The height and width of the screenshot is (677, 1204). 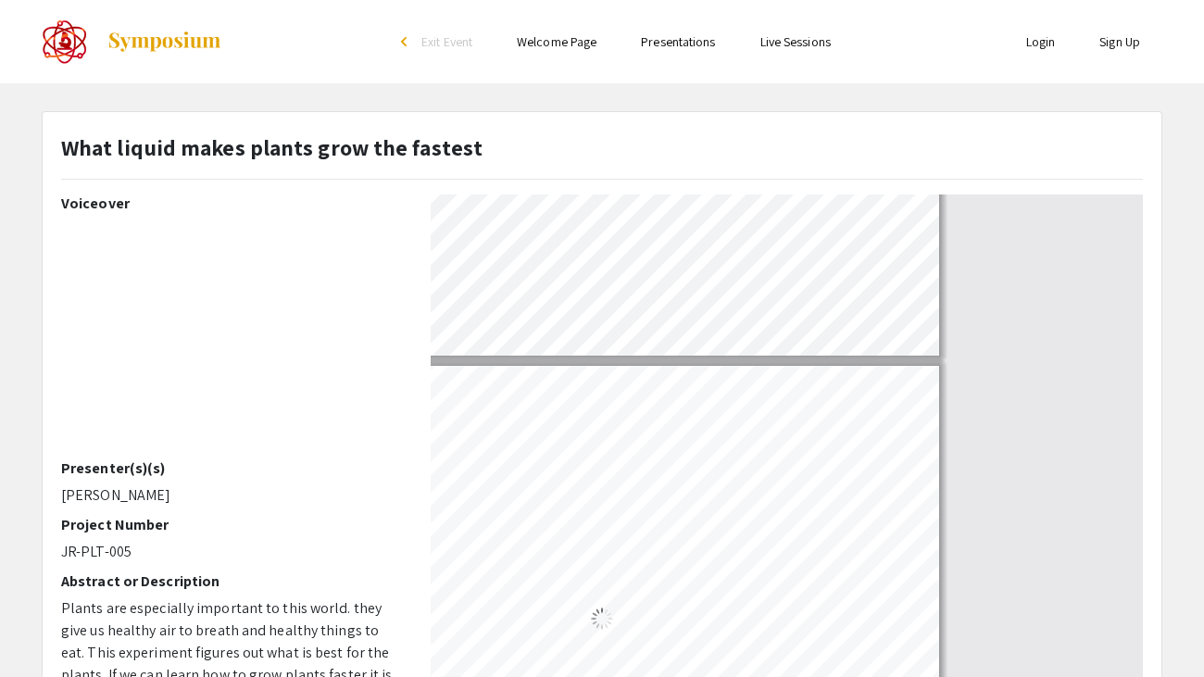 I want to click on h2: Voiceover, so click(x=231, y=203).